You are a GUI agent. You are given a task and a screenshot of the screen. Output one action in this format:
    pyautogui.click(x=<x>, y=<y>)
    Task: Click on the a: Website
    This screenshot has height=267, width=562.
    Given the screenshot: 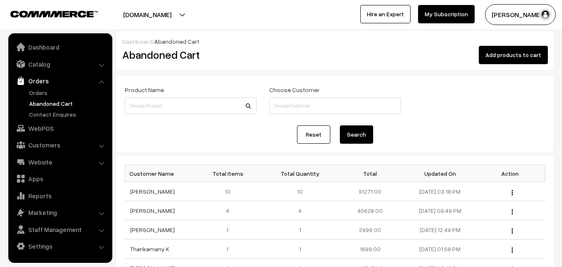 What is the action you would take?
    pyautogui.click(x=60, y=162)
    